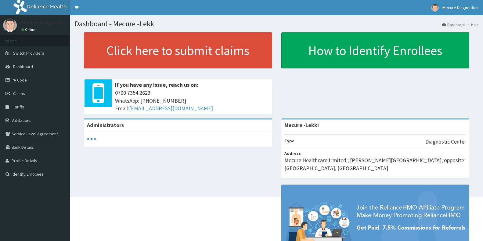  What do you see at coordinates (157, 85) in the screenshot?
I see `b: If you have any issue, reach us on:` at bounding box center [157, 85].